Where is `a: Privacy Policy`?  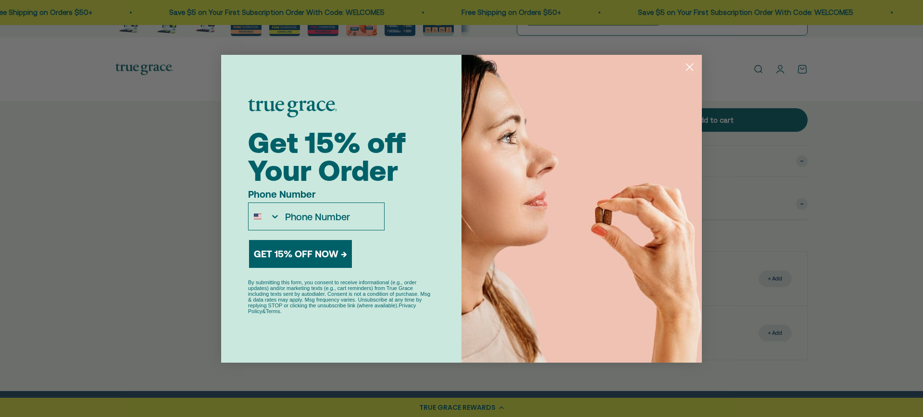 a: Privacy Policy is located at coordinates (332, 308).